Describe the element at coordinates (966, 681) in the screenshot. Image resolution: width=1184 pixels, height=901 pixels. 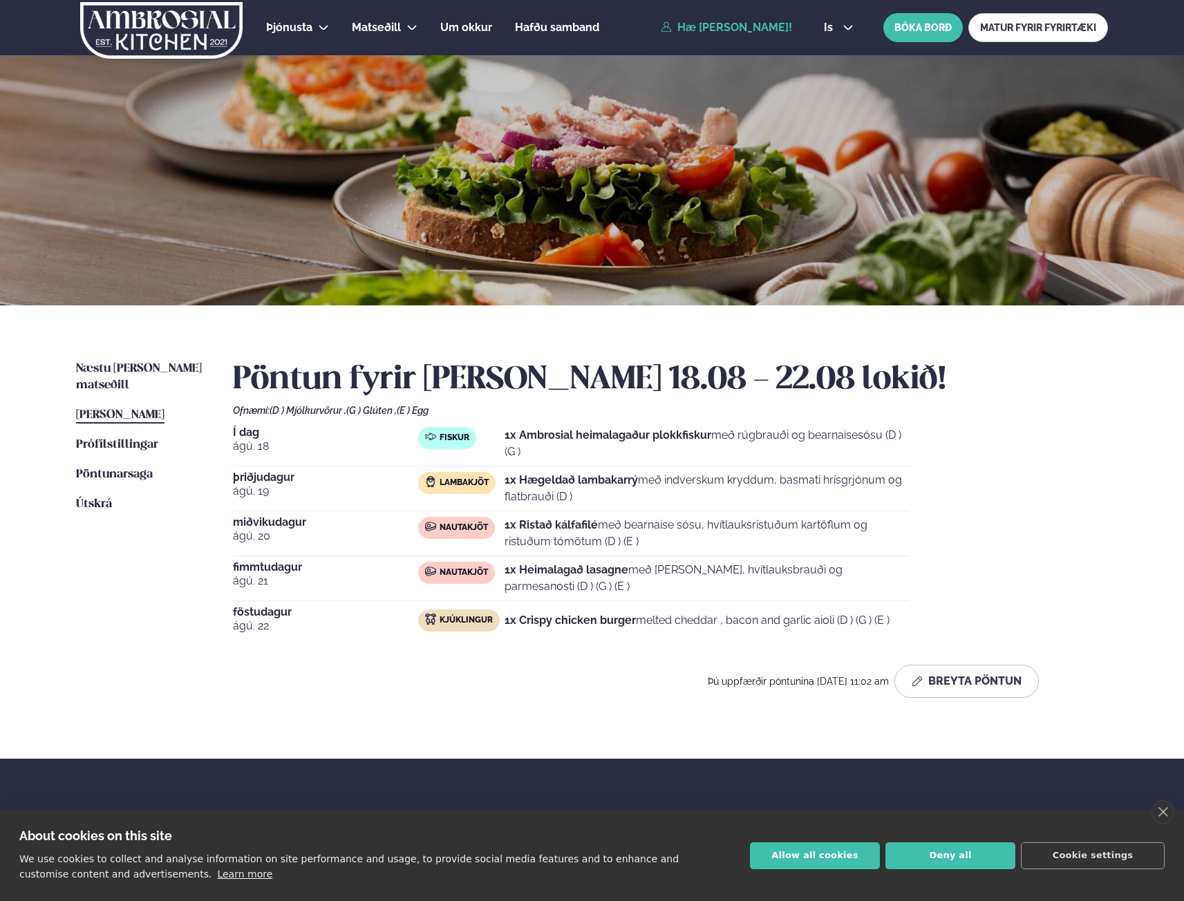
I see `button: Breyta Pöntun` at that location.